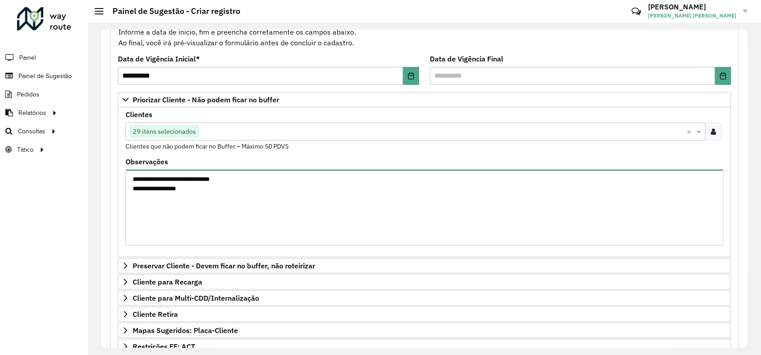 This screenshot has width=761, height=355. Describe the element at coordinates (425, 32) in the screenshot. I see `div: Informe a data de inicio, fim e preencha corretamente os campos abaixo. Ao final, você irá pré-vi...` at that location.